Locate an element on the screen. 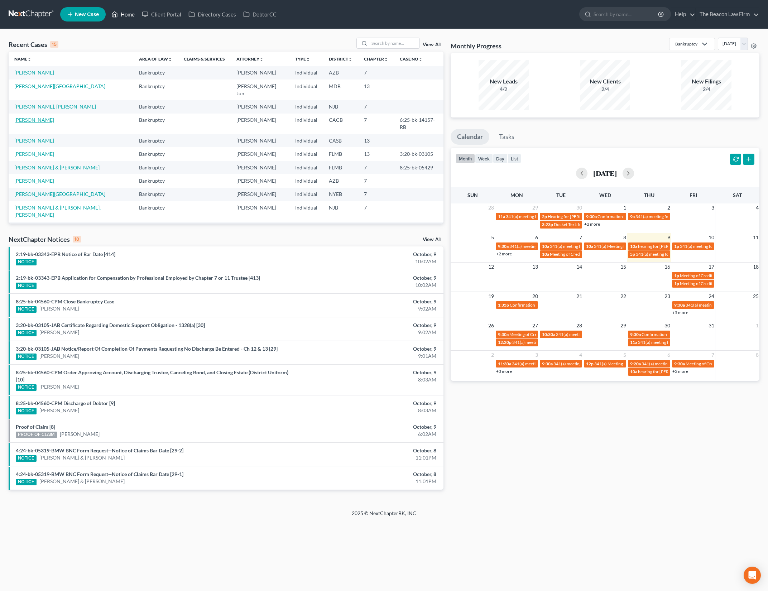 The image size is (768, 591). button: month is located at coordinates (466, 158).